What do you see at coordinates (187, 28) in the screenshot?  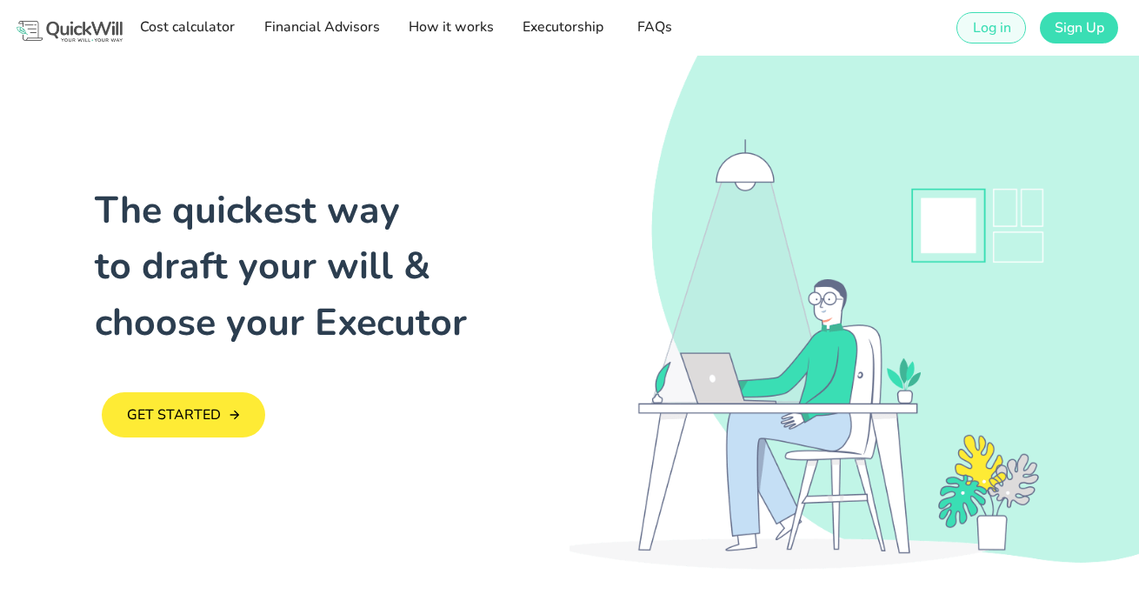 I see `a: Cost calculator` at bounding box center [187, 28].